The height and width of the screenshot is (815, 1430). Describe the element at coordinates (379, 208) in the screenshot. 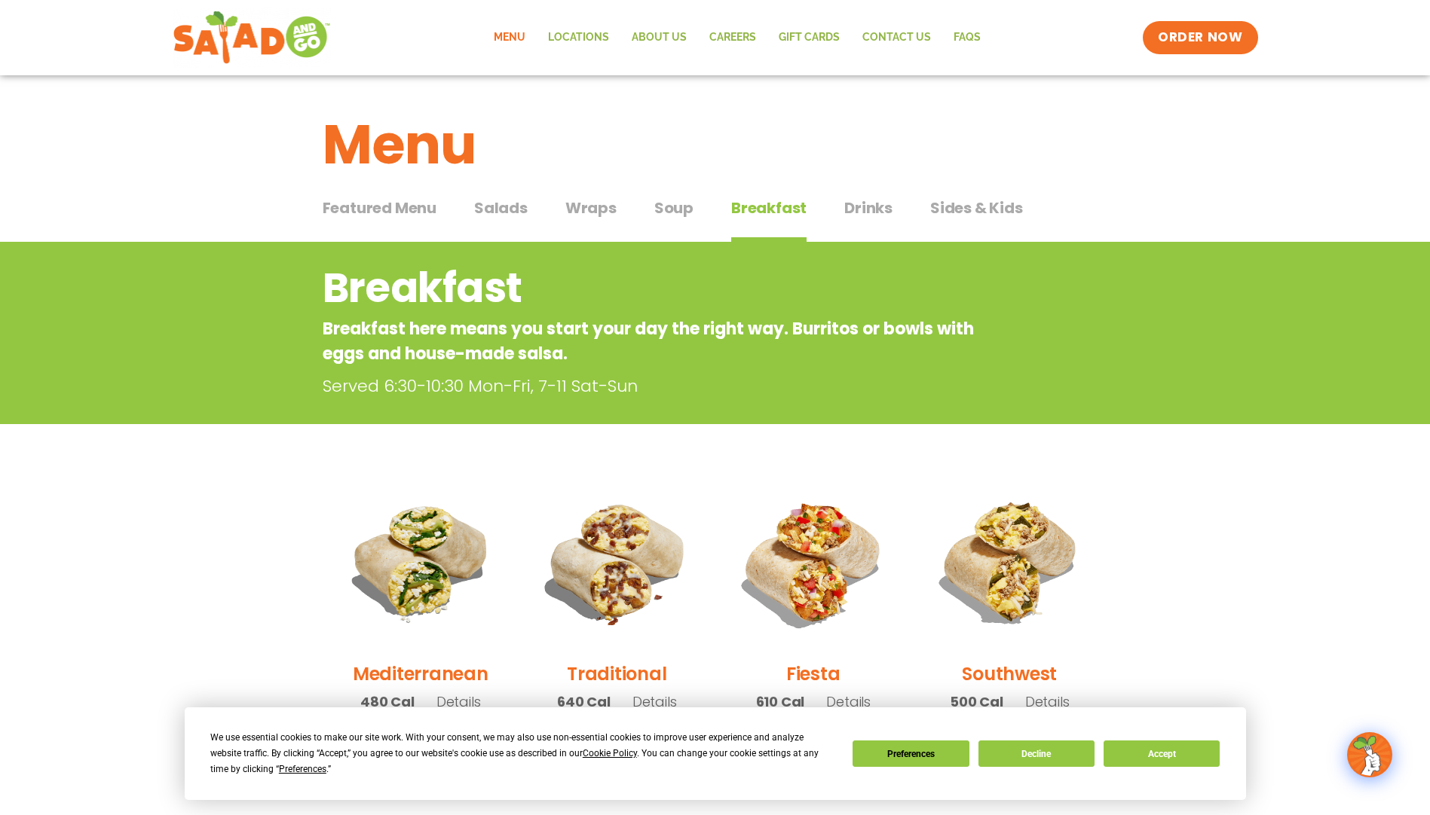

I see `span: Featured Menu` at that location.